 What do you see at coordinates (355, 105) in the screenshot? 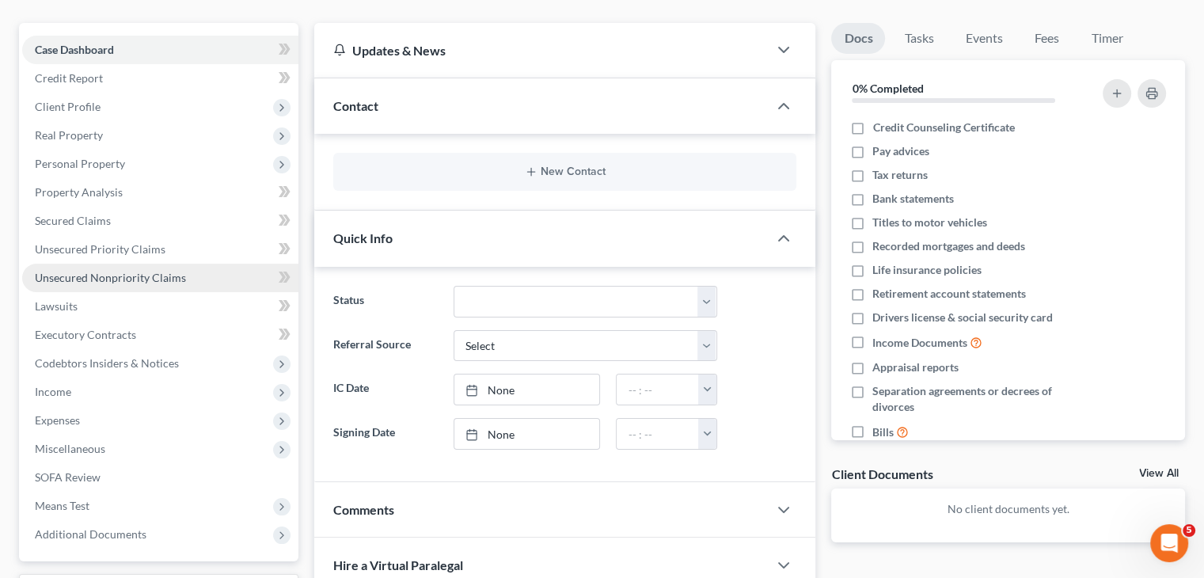
I see `span: Contact` at bounding box center [355, 105].